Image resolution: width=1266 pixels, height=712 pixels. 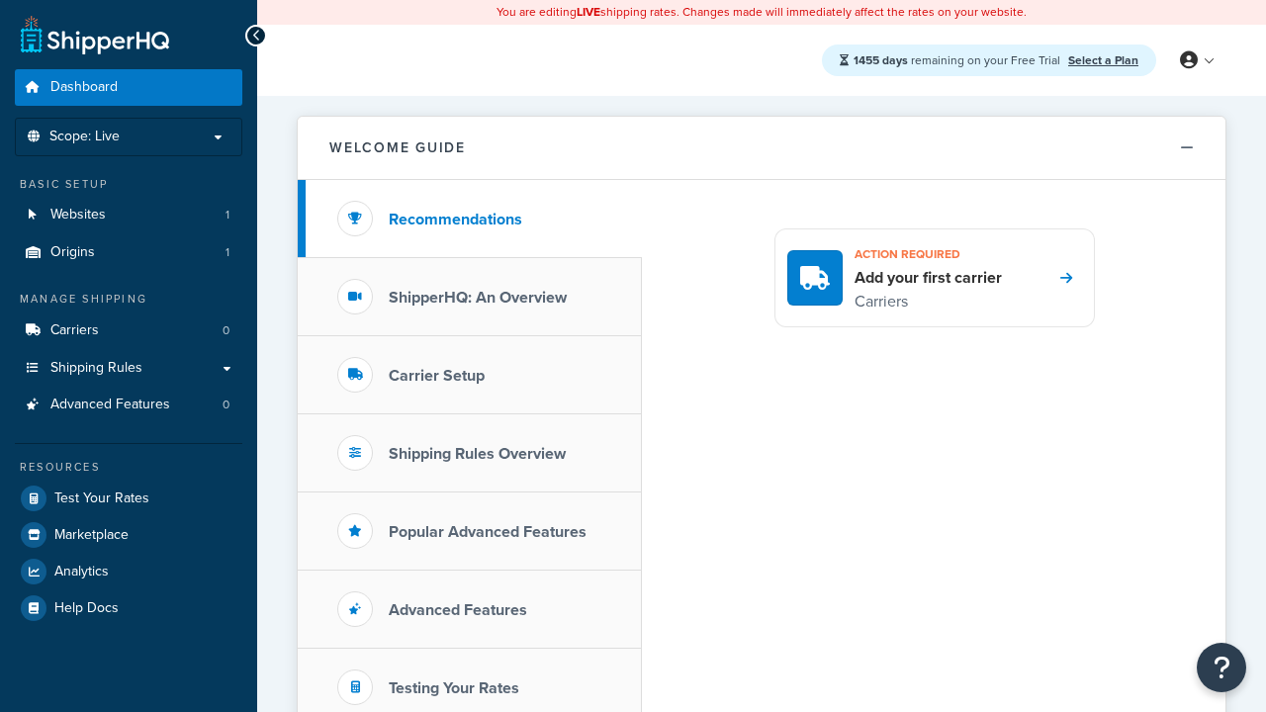 What do you see at coordinates (129, 608) in the screenshot?
I see `a: Help Docs` at bounding box center [129, 608].